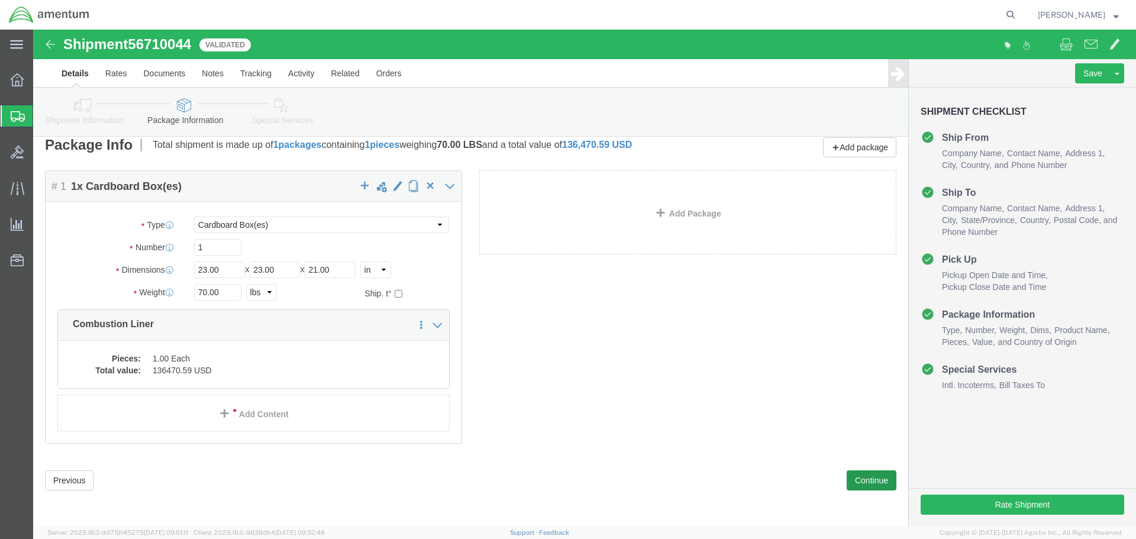  Describe the element at coordinates (118, 532) in the screenshot. I see `span: Server: 2025.18.0-dd719145275` at that location.